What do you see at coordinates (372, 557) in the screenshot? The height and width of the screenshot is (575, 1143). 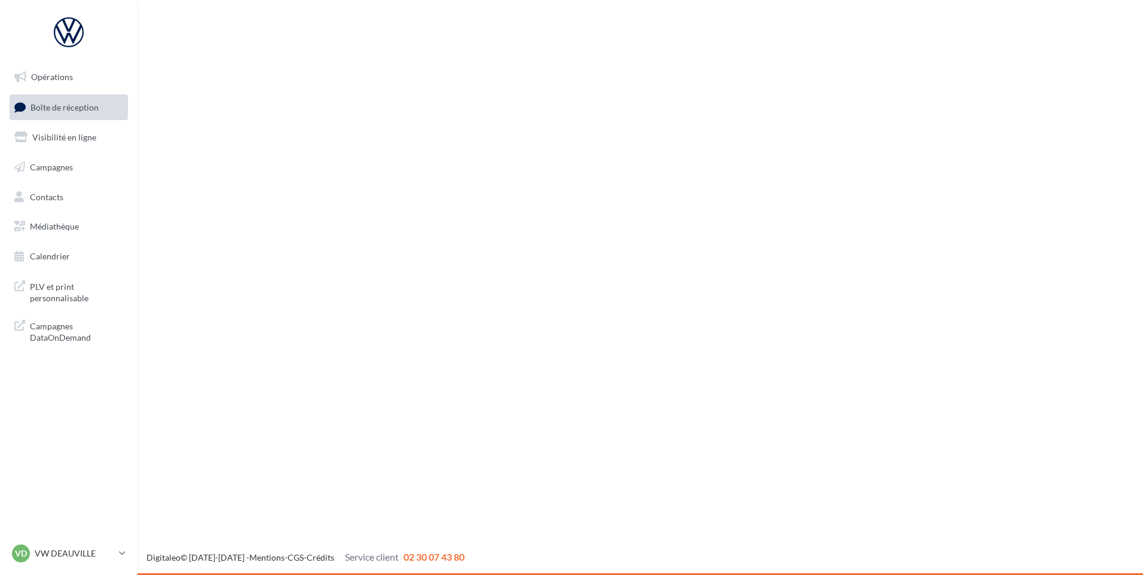 I see `span: Service client` at bounding box center [372, 557].